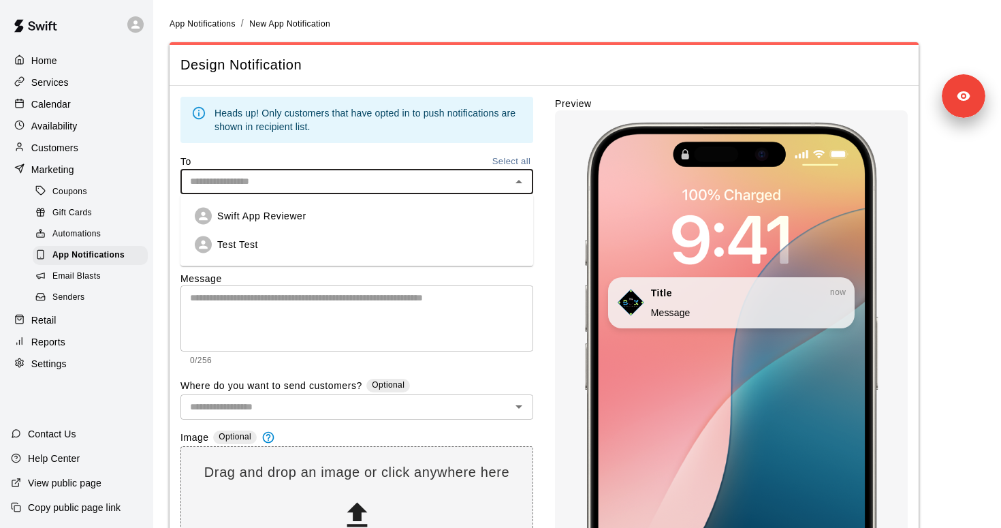  Describe the element at coordinates (76, 61) in the screenshot. I see `div: Home` at that location.